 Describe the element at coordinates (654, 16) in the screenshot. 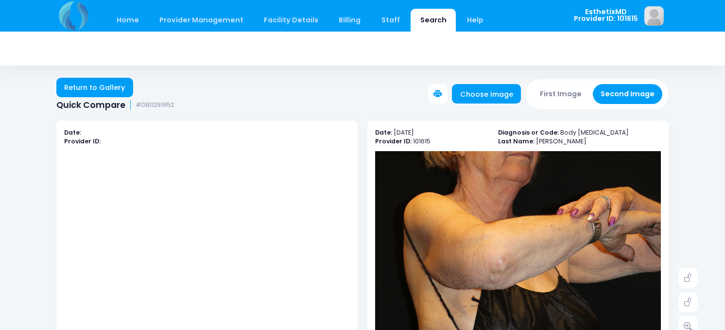

I see `img: image` at that location.